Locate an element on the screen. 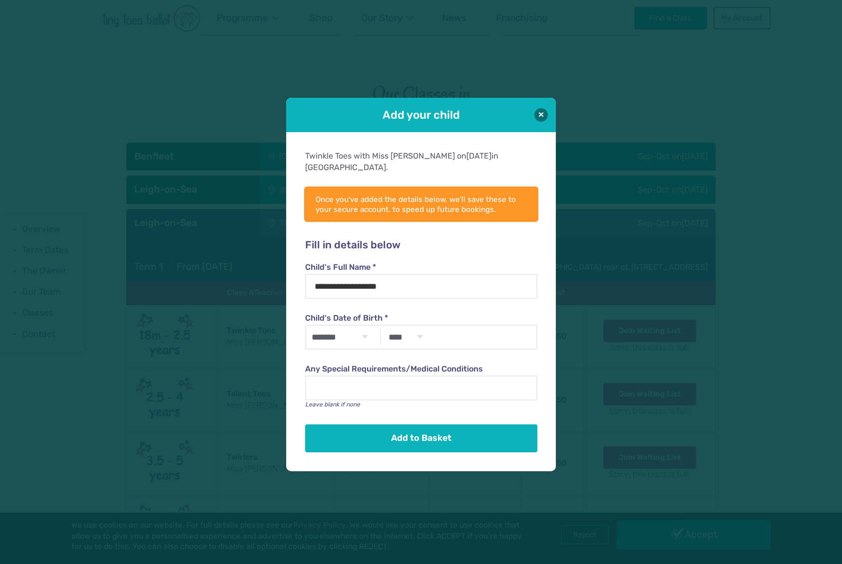 This screenshot has height=564, width=842. label: Child's Full Name * is located at coordinates (421, 268).